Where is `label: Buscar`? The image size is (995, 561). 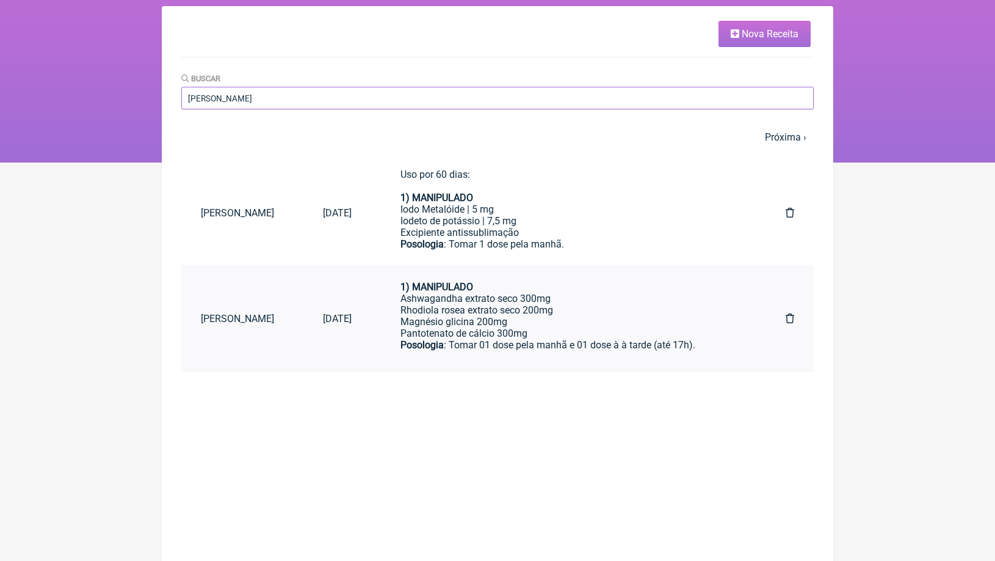 label: Buscar is located at coordinates (201, 78).